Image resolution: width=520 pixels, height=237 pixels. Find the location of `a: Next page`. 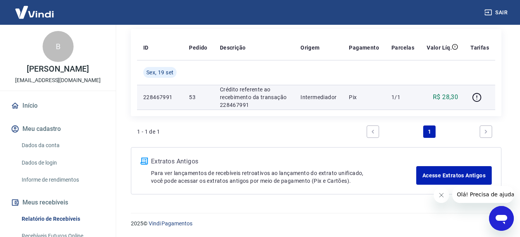

a: Next page is located at coordinates (486, 132).